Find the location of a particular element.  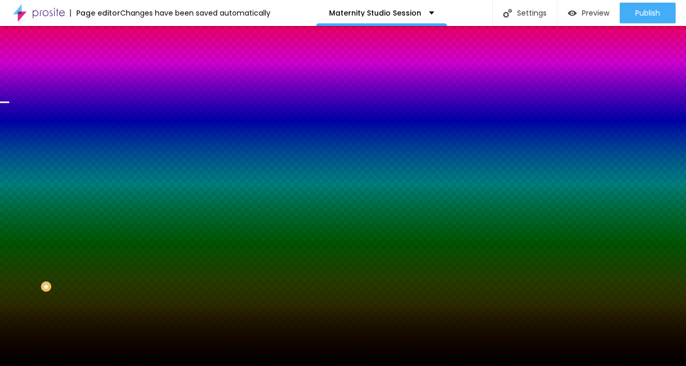

div: Changes have been saved automatically is located at coordinates (195, 13).